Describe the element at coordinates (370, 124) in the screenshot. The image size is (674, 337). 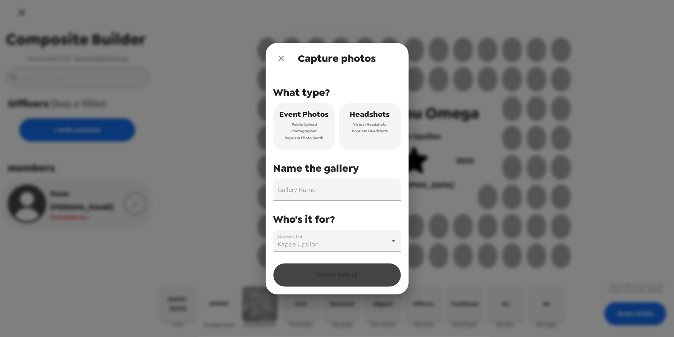
I see `span: Virtual Headshots` at that location.